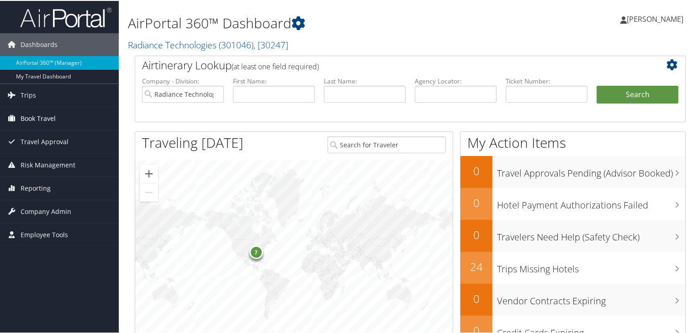 The image size is (698, 333). What do you see at coordinates (149, 173) in the screenshot?
I see `button: Zoom in` at bounding box center [149, 173].